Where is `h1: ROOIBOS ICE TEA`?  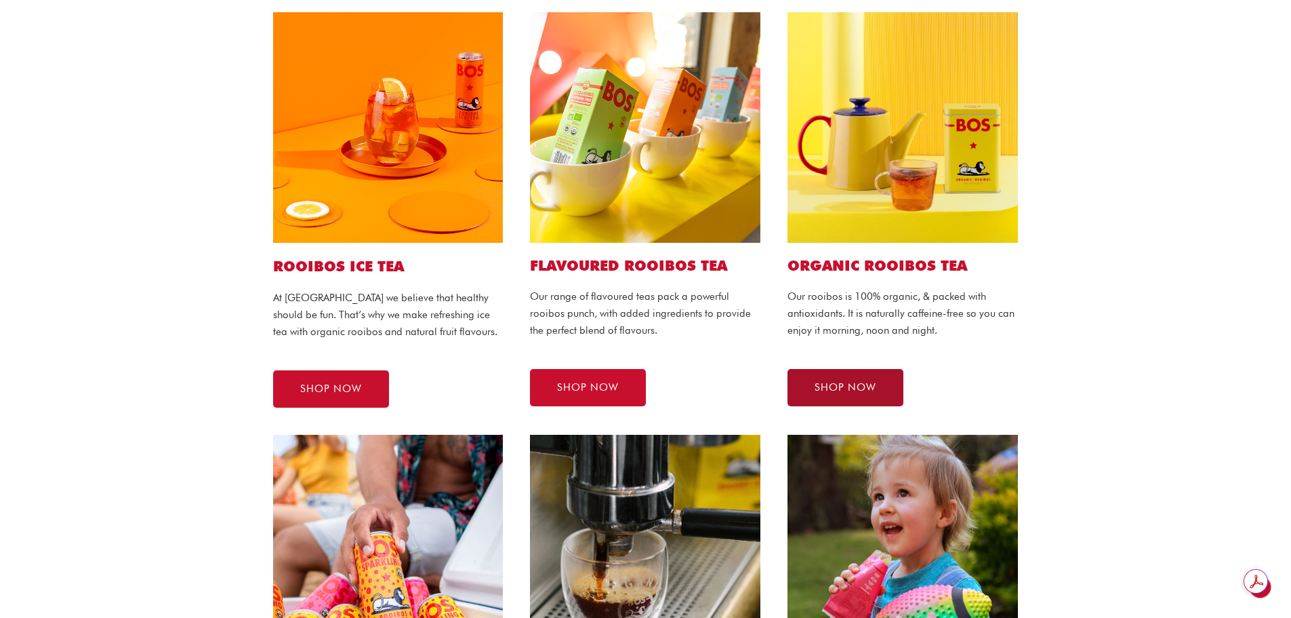
h1: ROOIBOS ICE TEA is located at coordinates (388, 266).